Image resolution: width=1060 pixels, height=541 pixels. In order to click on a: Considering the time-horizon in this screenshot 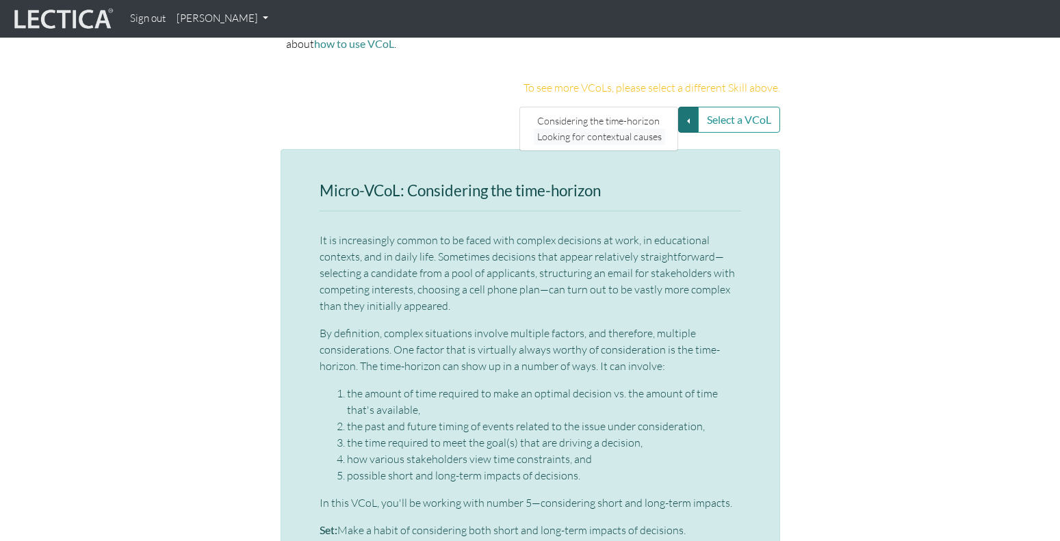, I will do `click(599, 120)`.